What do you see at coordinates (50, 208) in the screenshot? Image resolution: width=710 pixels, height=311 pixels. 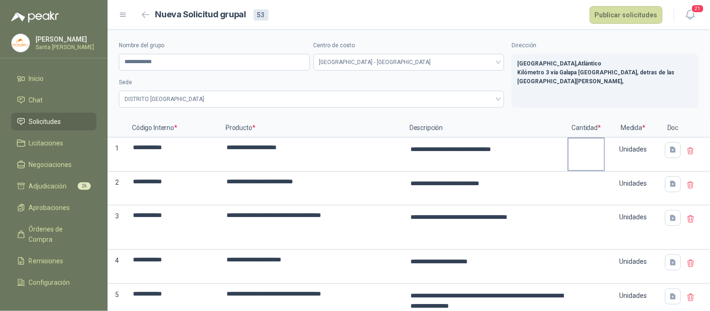 I see `span: Aprobaciones` at bounding box center [50, 208].